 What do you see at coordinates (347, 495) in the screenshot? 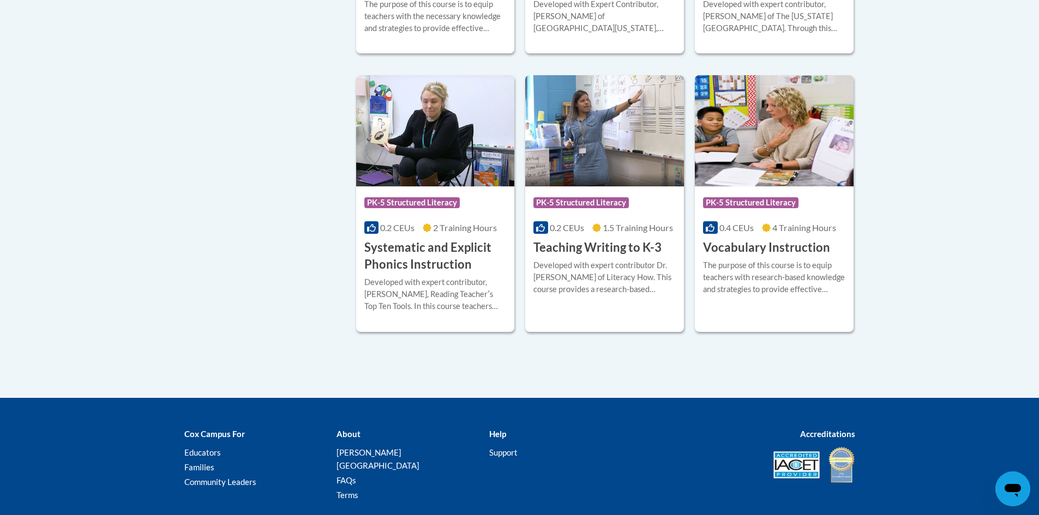
I see `a: Terms` at bounding box center [347, 495].